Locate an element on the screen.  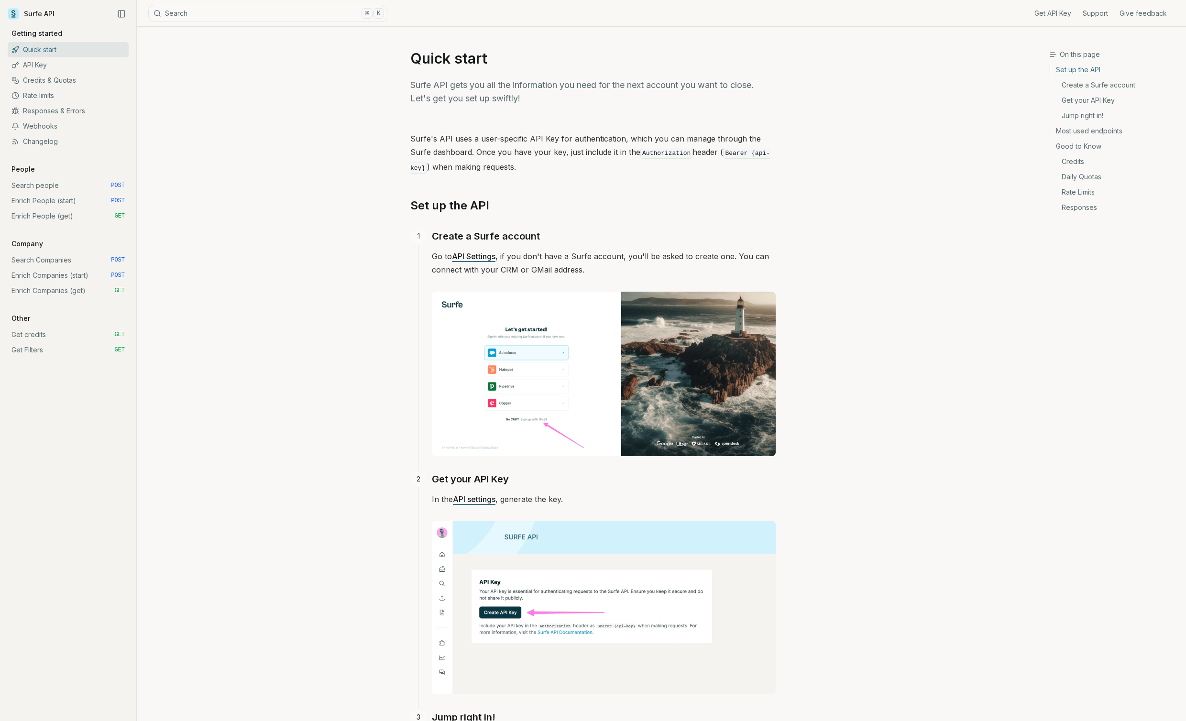
p: Go to , if you don't have a Surfe account, you'll be asked to create one. You can connect with yo... is located at coordinates (604, 263).